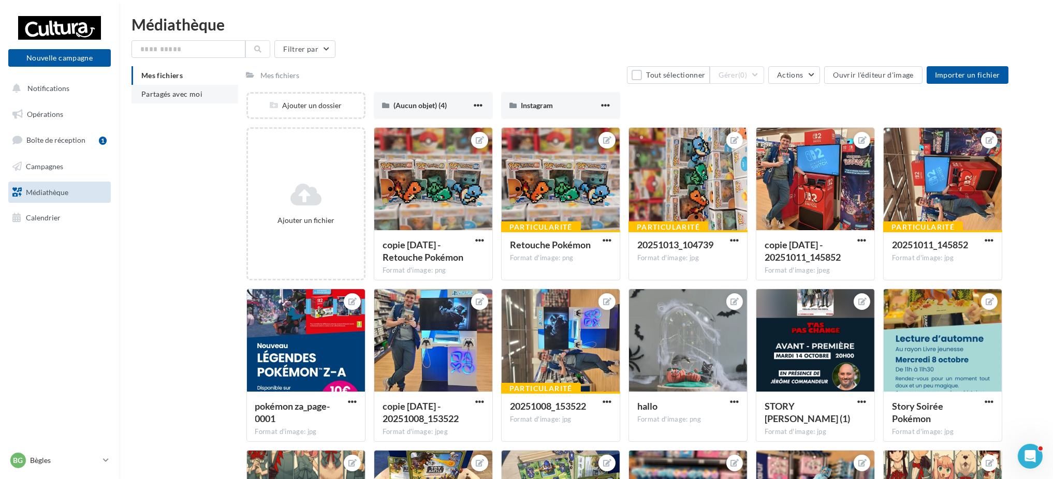 This screenshot has width=1053, height=479. Describe the element at coordinates (162, 75) in the screenshot. I see `span: Mes fichiers` at that location.